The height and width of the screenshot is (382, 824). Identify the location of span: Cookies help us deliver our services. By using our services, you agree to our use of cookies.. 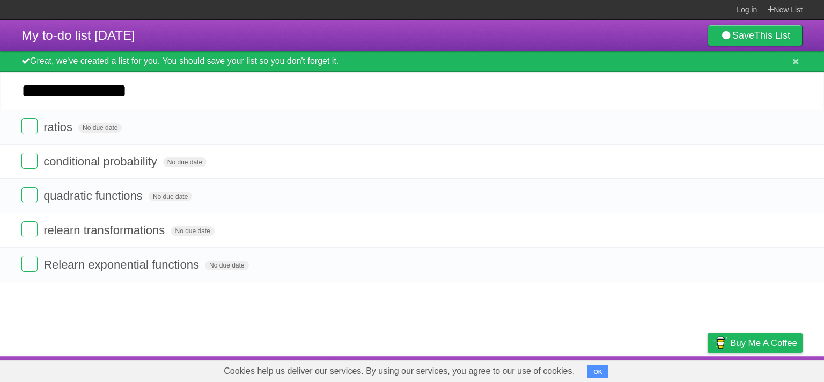
(399, 371).